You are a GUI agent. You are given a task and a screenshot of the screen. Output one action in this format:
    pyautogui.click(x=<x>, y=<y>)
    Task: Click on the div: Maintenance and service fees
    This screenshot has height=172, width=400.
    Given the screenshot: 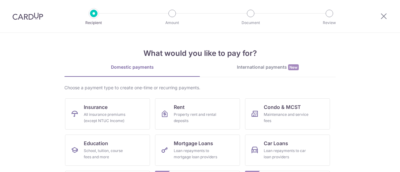 What is the action you would take?
    pyautogui.click(x=286, y=118)
    